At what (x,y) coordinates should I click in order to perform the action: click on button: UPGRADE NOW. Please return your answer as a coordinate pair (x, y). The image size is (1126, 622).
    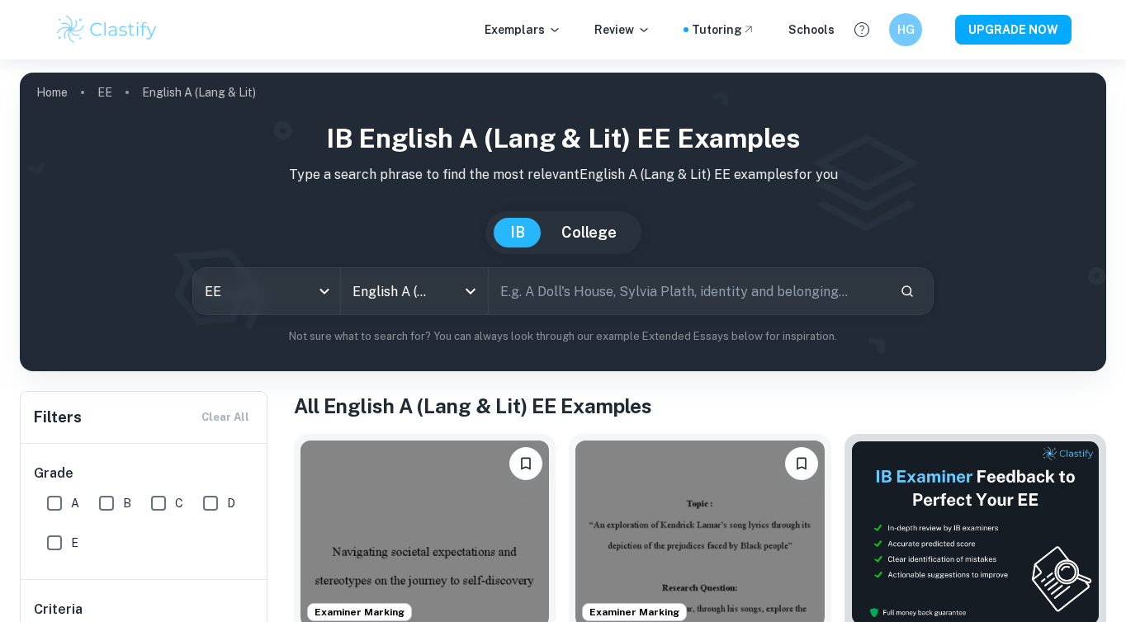
    Looking at the image, I should click on (1013, 30).